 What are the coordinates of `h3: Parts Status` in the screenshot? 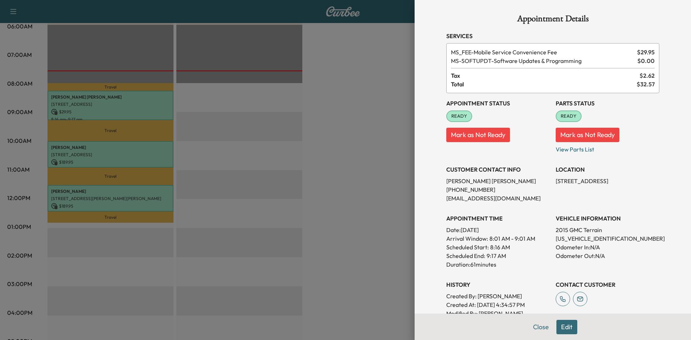 It's located at (608, 103).